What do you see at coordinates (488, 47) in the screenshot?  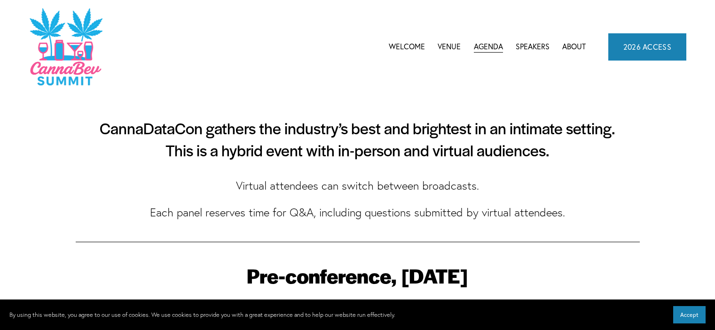 I see `span: Agenda` at bounding box center [488, 47].